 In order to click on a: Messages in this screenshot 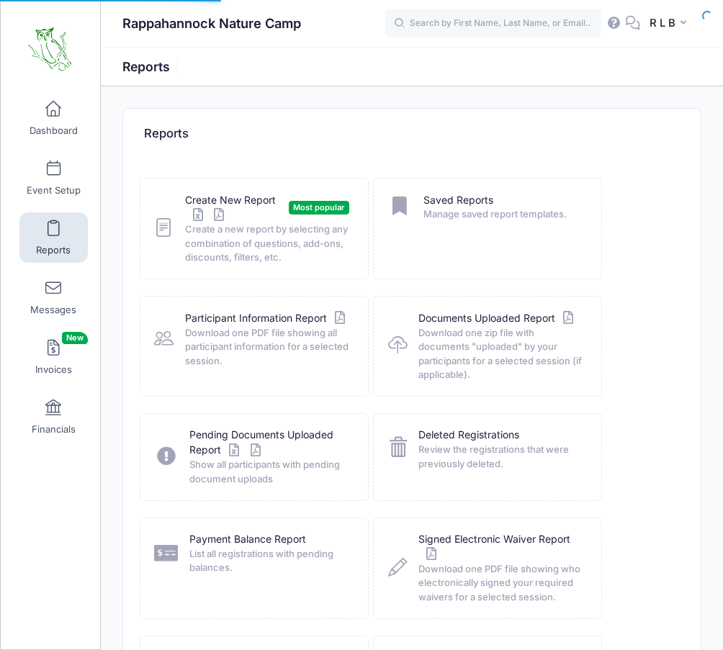, I will do `click(53, 297)`.